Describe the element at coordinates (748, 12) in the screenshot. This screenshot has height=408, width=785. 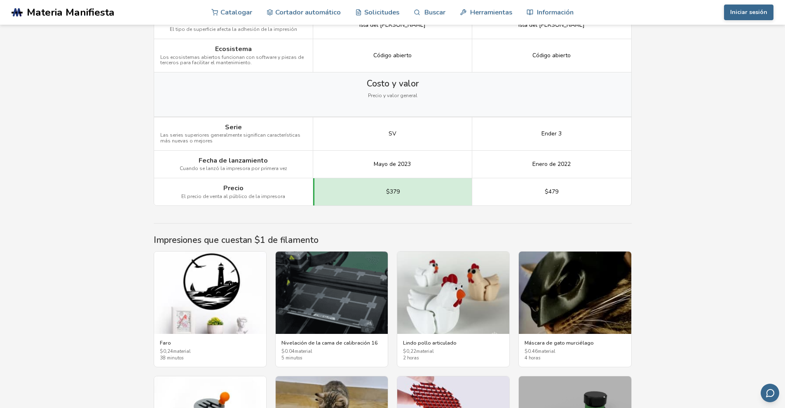
I see `button: Iniciar sesión` at that location.